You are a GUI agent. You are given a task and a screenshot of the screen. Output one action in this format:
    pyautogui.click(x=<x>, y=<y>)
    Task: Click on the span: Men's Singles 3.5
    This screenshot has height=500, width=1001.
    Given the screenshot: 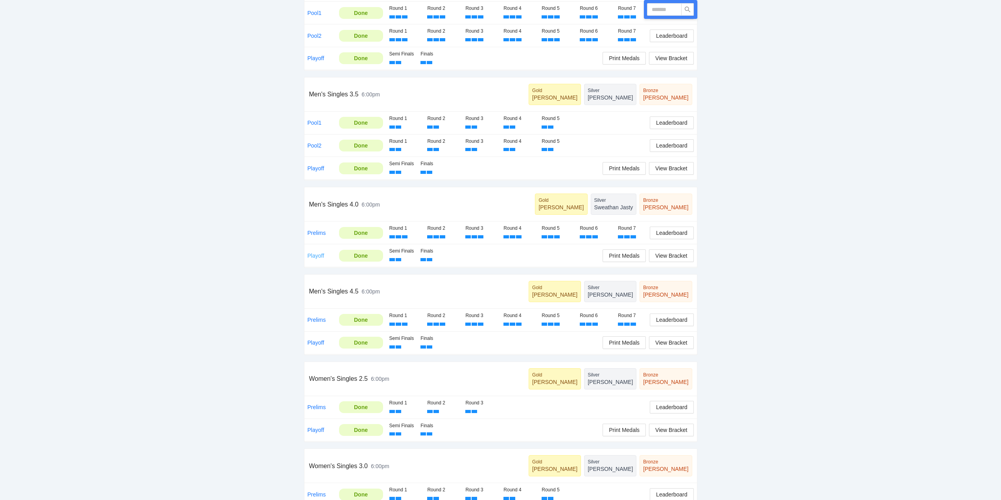 What is the action you would take?
    pyautogui.click(x=334, y=94)
    